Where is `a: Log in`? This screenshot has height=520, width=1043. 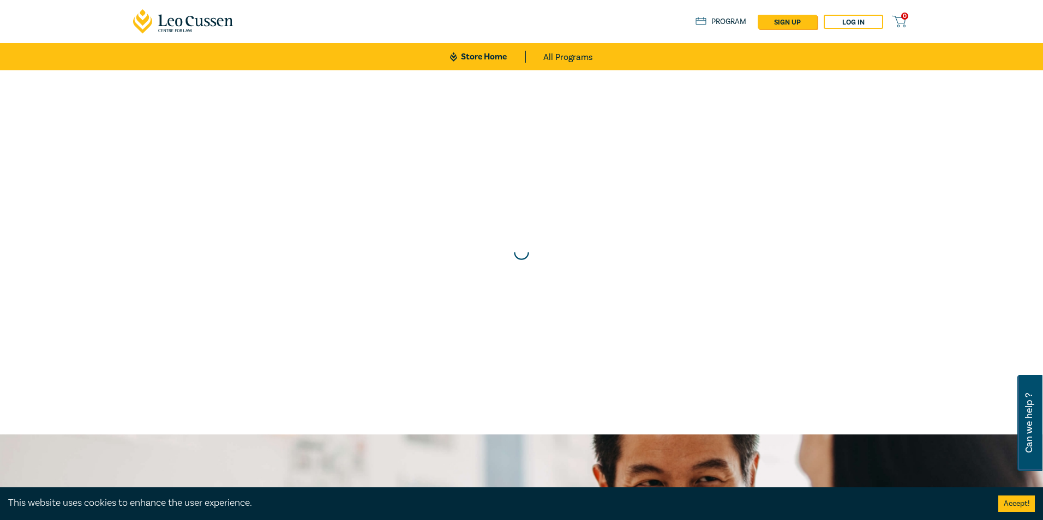
a: Log in is located at coordinates (853, 22).